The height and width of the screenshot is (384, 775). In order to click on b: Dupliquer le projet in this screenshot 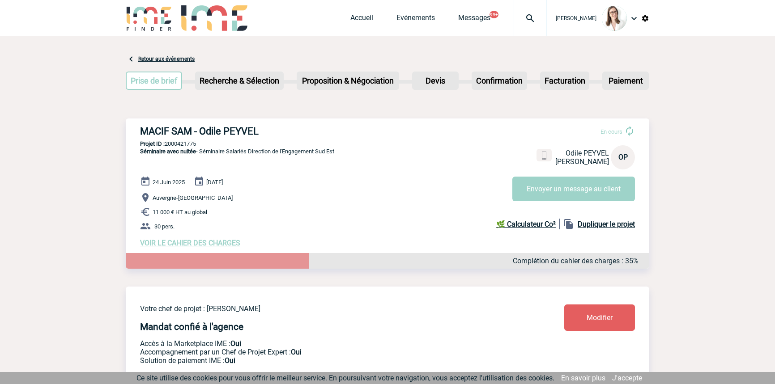, I will do `click(606, 224)`.